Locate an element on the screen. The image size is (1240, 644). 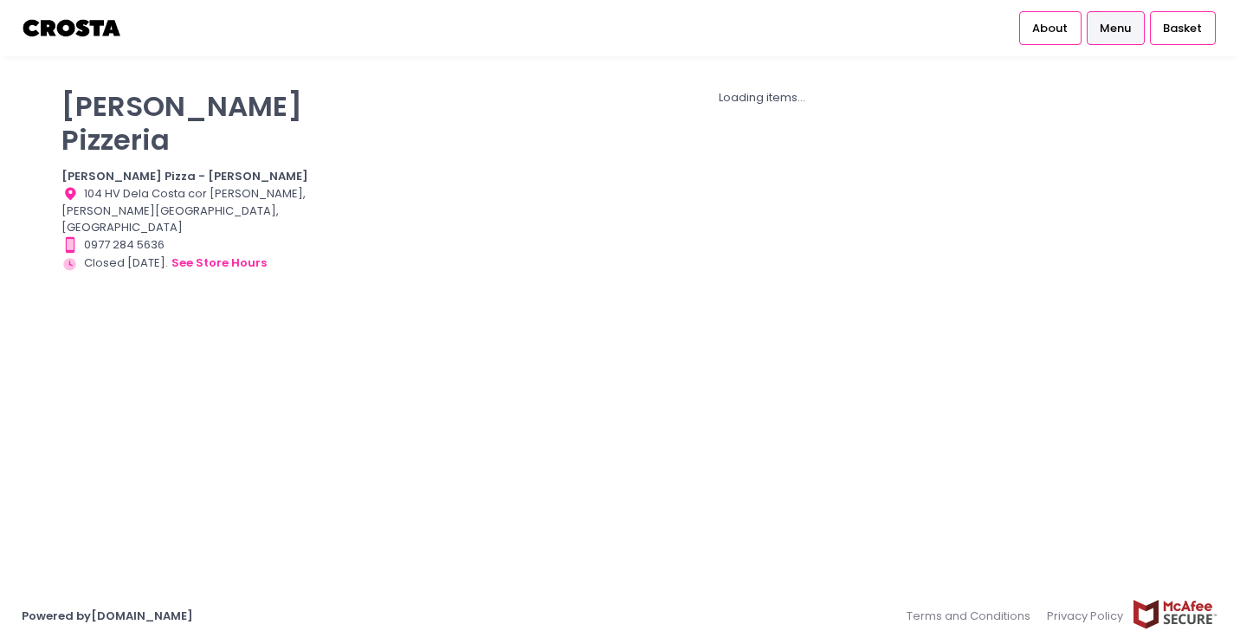
button: see store hours is located at coordinates (219, 263).